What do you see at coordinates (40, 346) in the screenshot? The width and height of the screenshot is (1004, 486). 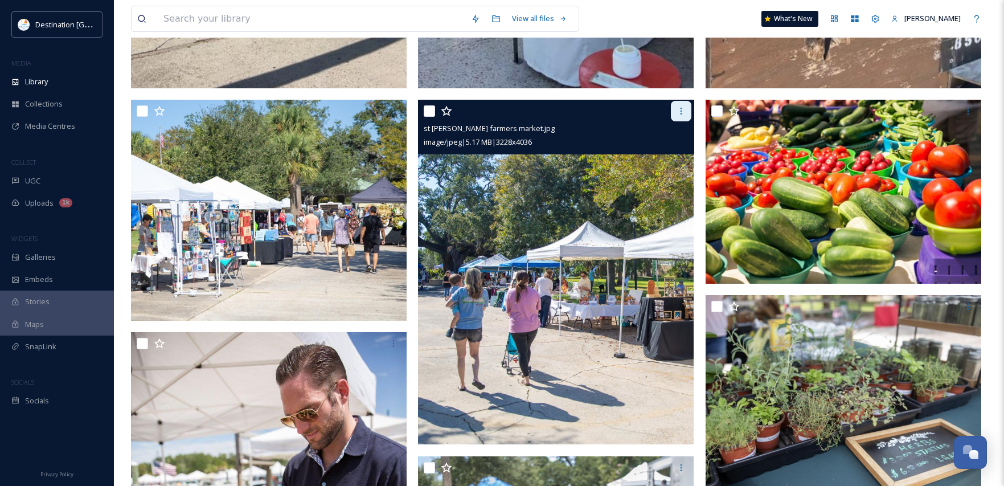 I see `span: SnapLink` at bounding box center [40, 346].